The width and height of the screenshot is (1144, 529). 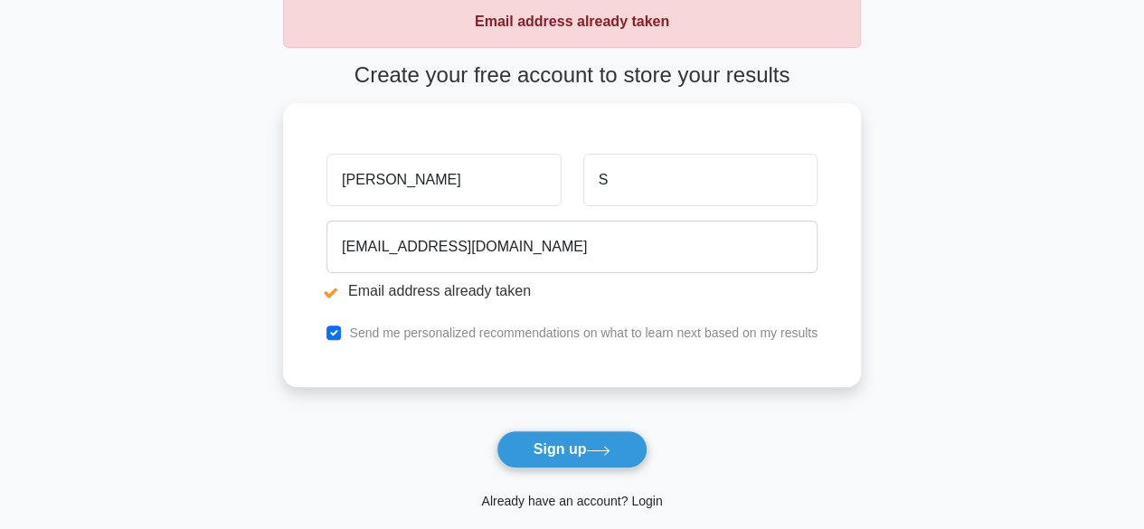 I want to click on input: Last name, so click(x=700, y=180).